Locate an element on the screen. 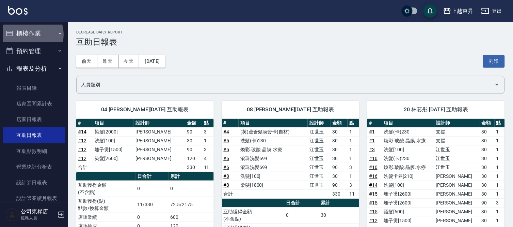 Image resolution: width=513 pixels, height=227 pixels. td: 72.5/2175 is located at coordinates (191, 204).